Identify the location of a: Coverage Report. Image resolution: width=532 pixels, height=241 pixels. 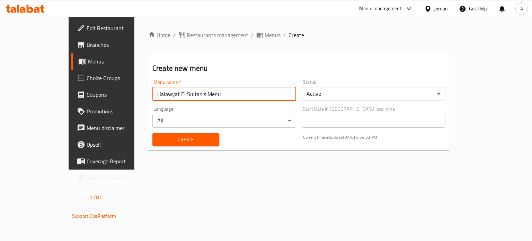
(114, 161).